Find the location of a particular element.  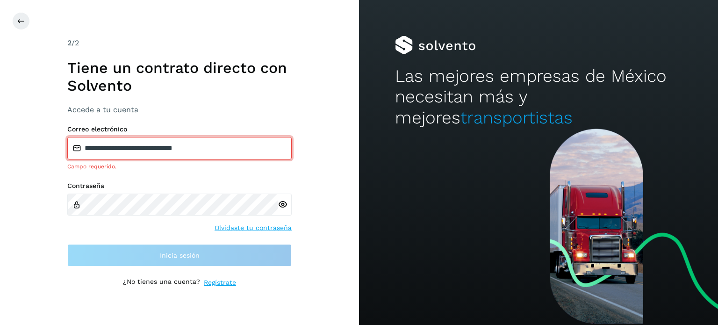

span: 2 is located at coordinates (69, 43).